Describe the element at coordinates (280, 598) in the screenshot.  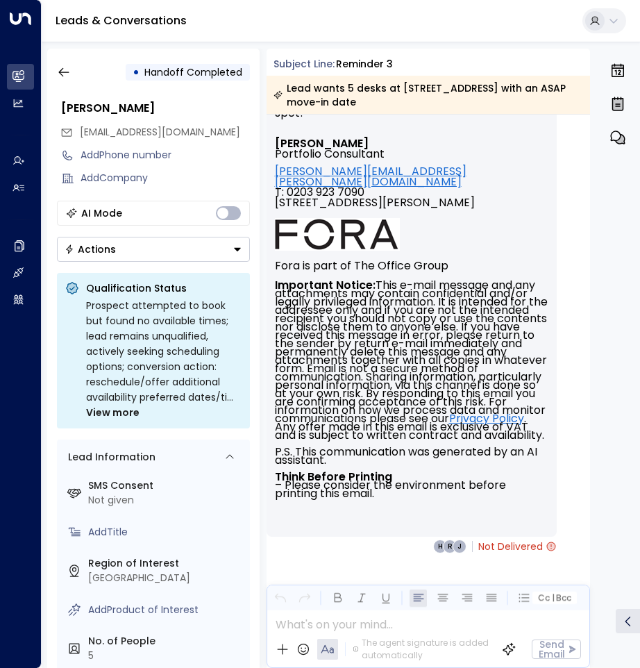
I see `button: Undo` at that location.